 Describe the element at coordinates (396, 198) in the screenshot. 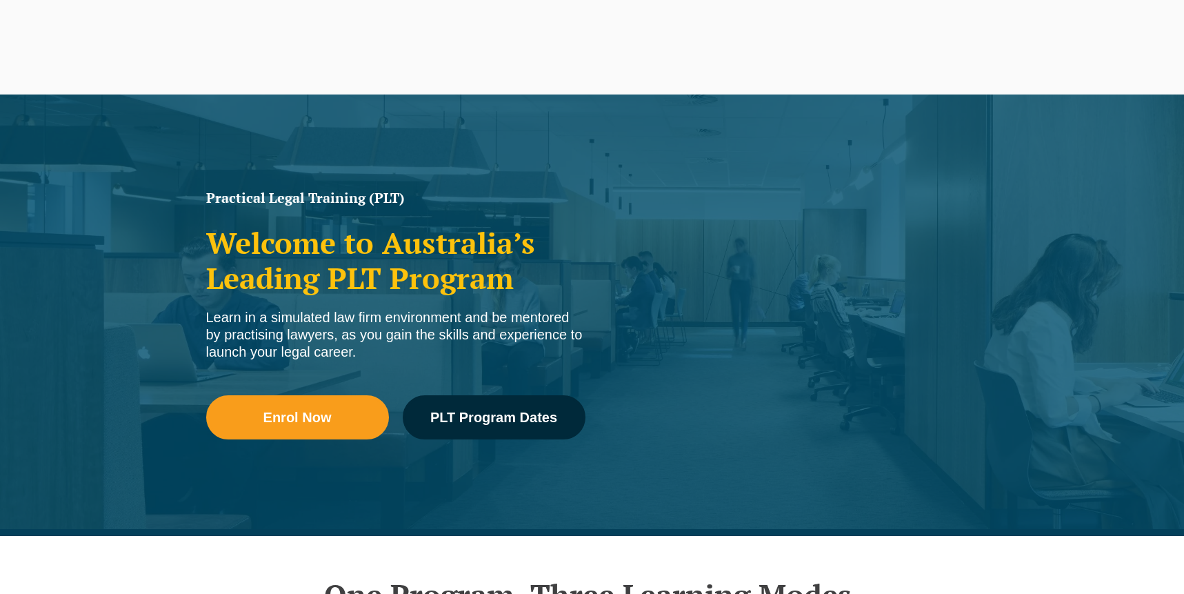

I see `h1: Practical Legal Training (PLT)` at that location.